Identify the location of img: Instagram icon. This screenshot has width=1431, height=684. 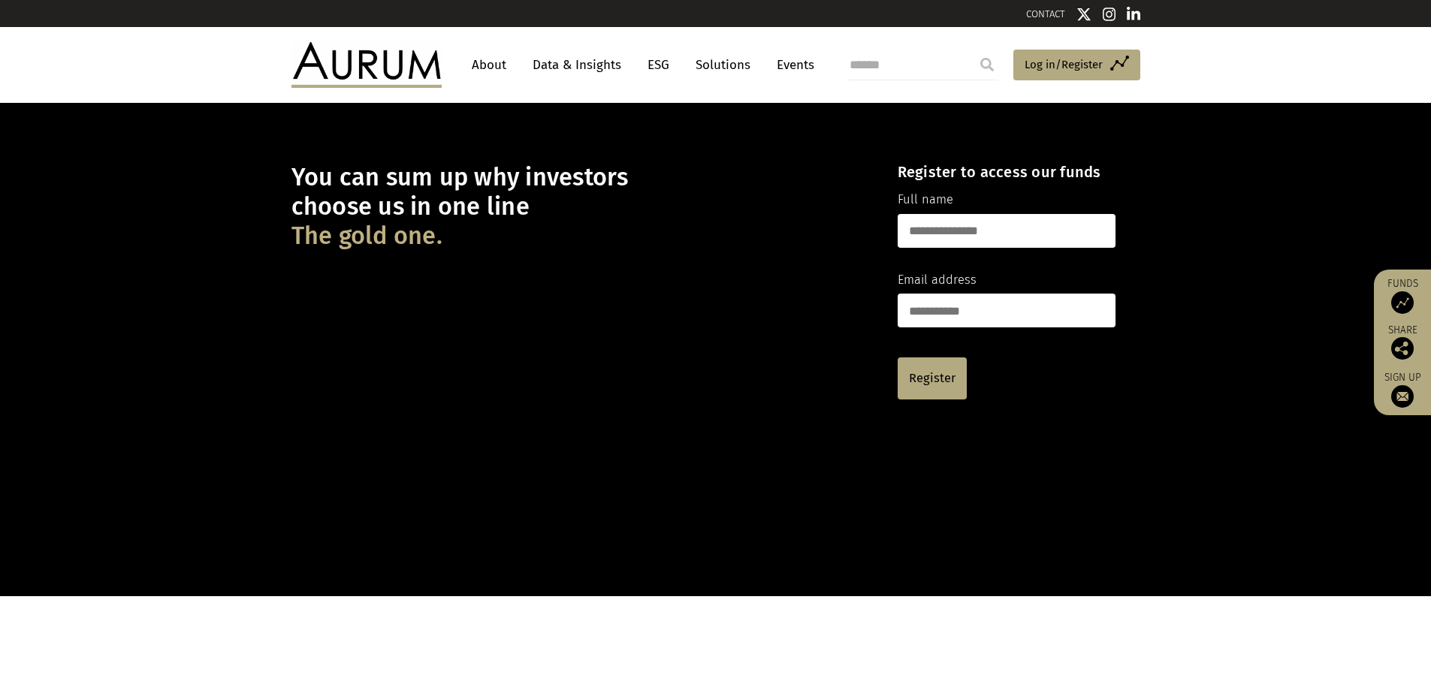
(1109, 14).